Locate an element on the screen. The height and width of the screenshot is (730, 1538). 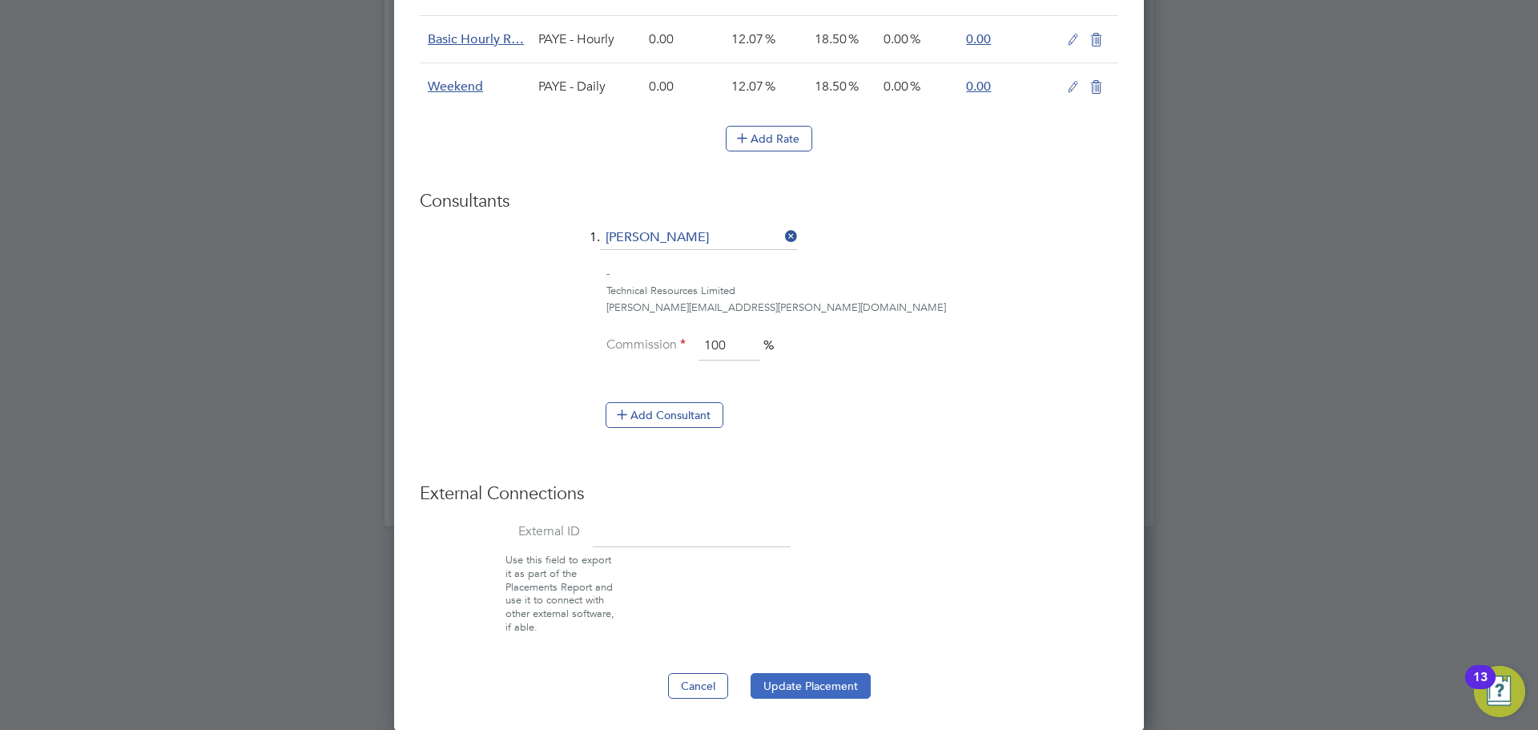
span: Weekend is located at coordinates (455, 87).